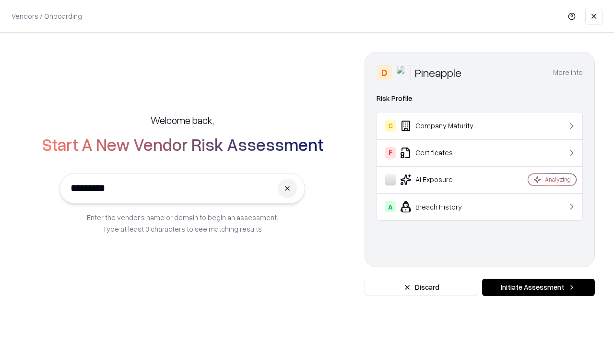 The image size is (614, 346). Describe the element at coordinates (480, 98) in the screenshot. I see `div: Risk Profile` at that location.